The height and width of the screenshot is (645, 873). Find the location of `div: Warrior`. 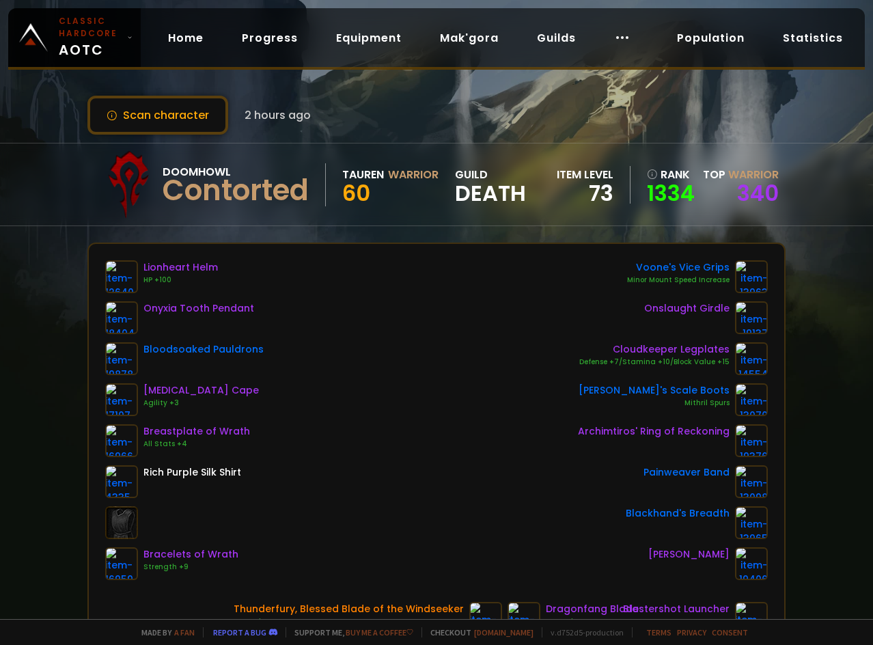

div: Warrior is located at coordinates (413, 174).